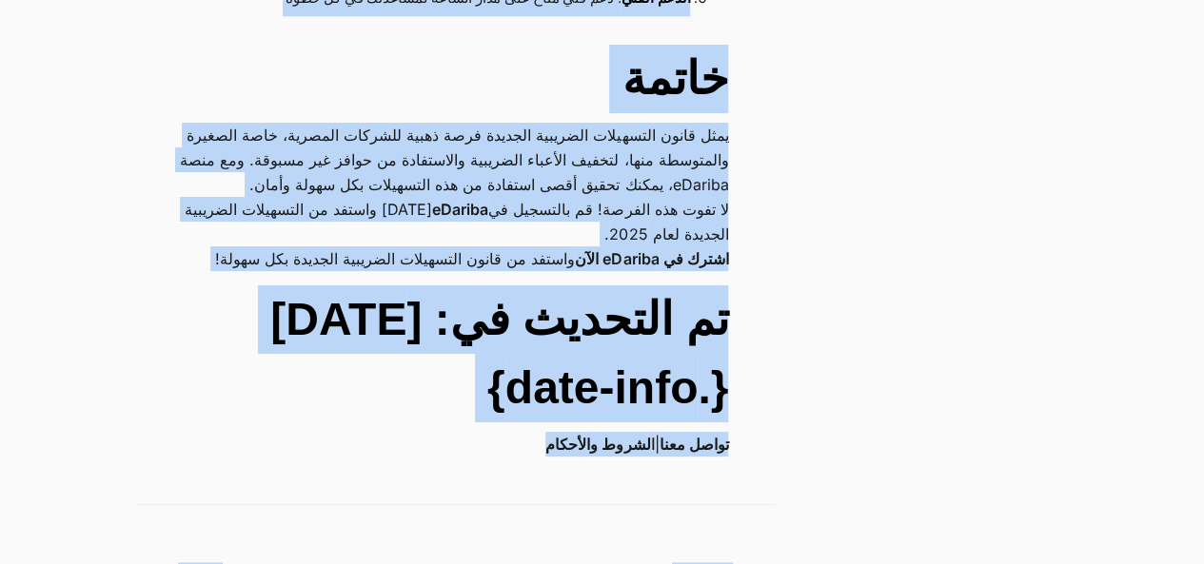 The image size is (1204, 564). Describe the element at coordinates (693, 444) in the screenshot. I see `a: تواصل معنا` at that location.